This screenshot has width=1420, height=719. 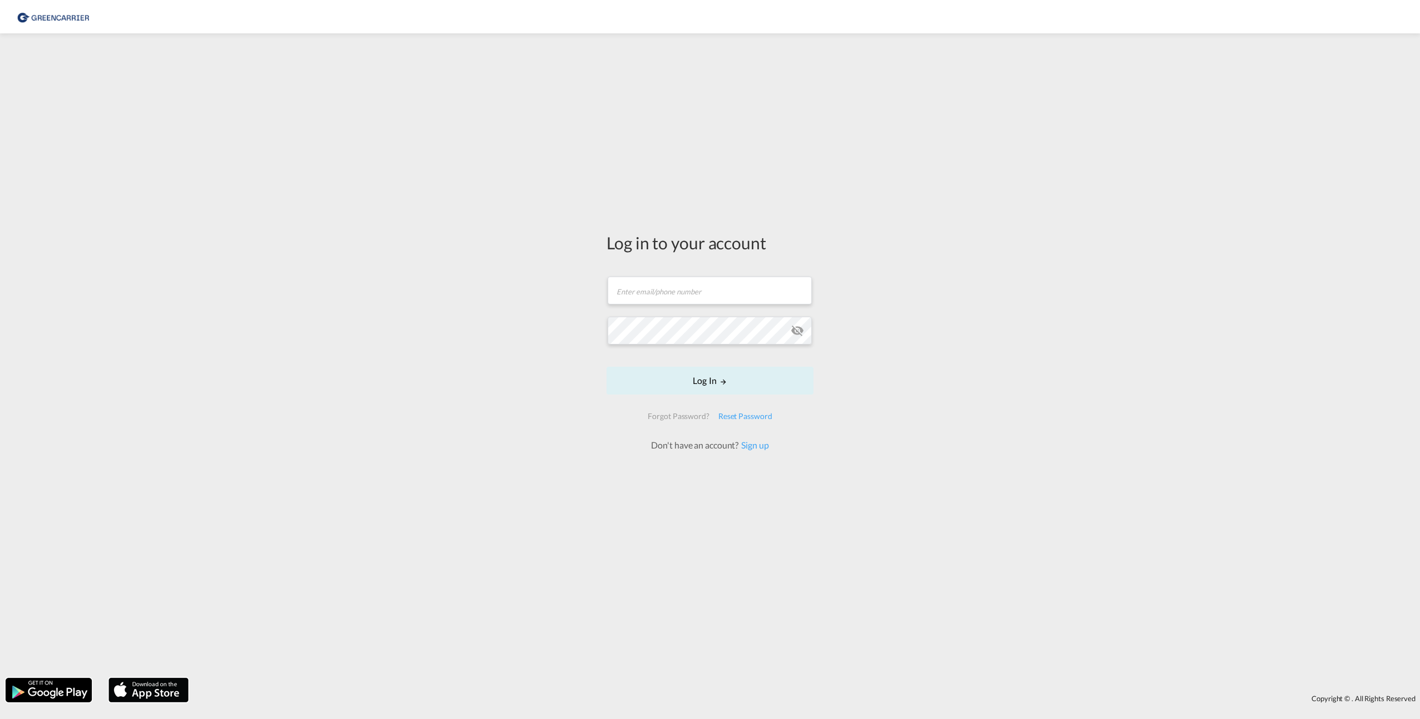 What do you see at coordinates (798, 331) in the screenshot?
I see `md-icon: icon-eye-off` at bounding box center [798, 331].